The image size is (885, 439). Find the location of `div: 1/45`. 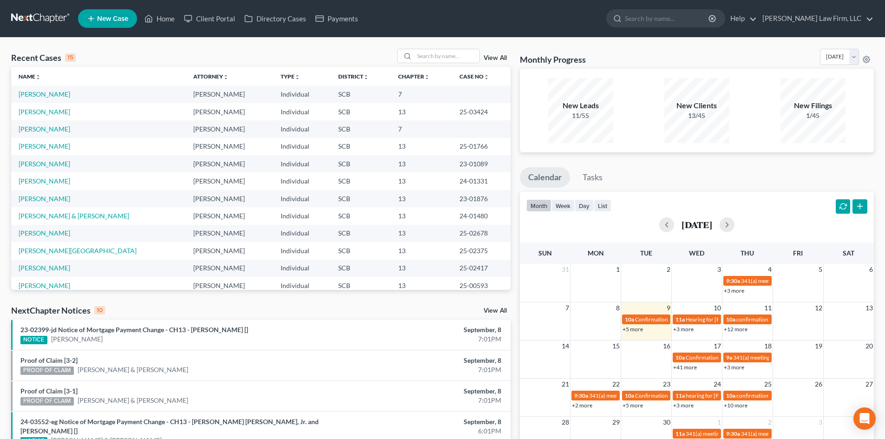

div: 1/45 is located at coordinates (813, 116).